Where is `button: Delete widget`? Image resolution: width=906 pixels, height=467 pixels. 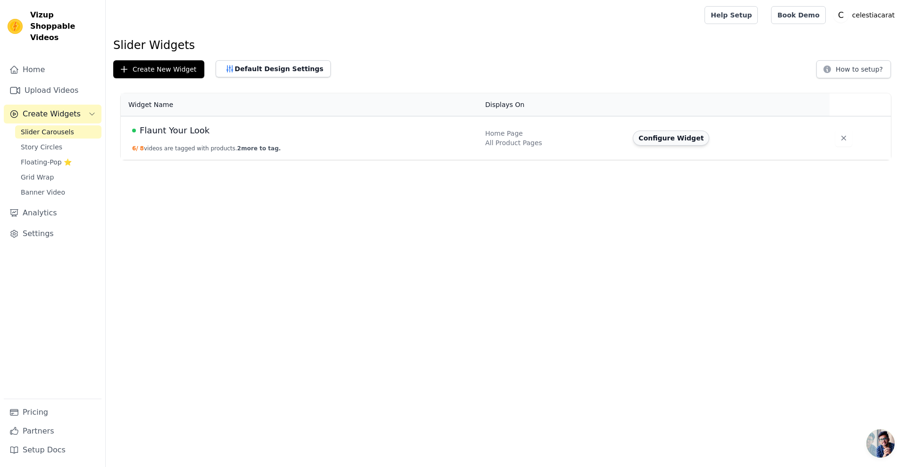 button: Delete widget is located at coordinates (843, 138).